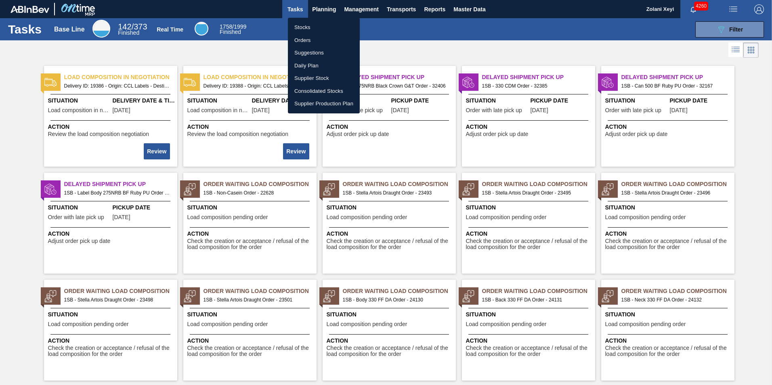  I want to click on li: Consolidated Stocks, so click(324, 91).